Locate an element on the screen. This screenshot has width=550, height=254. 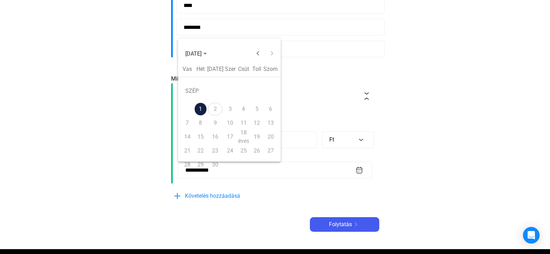
button: 2025. szeptember 19. is located at coordinates (257, 137).